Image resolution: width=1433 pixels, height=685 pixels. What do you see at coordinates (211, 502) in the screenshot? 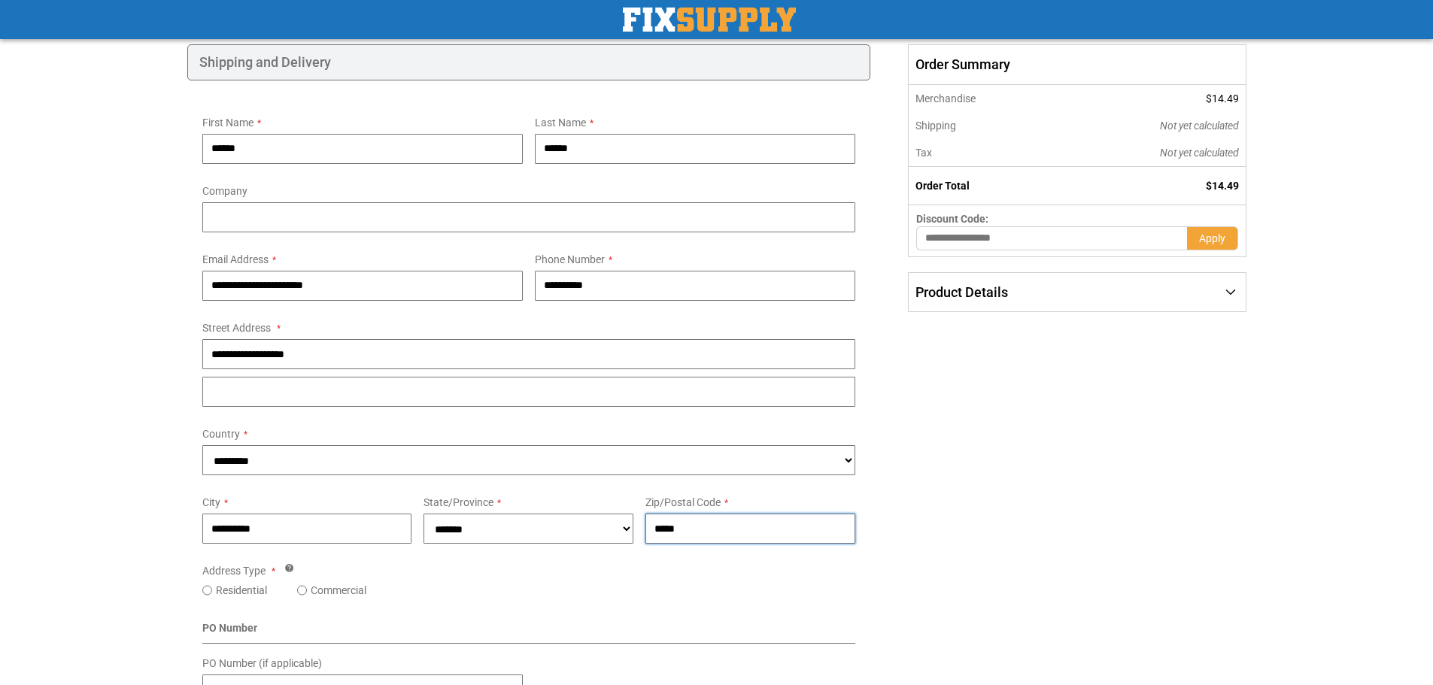
I see `span: City` at bounding box center [211, 502].